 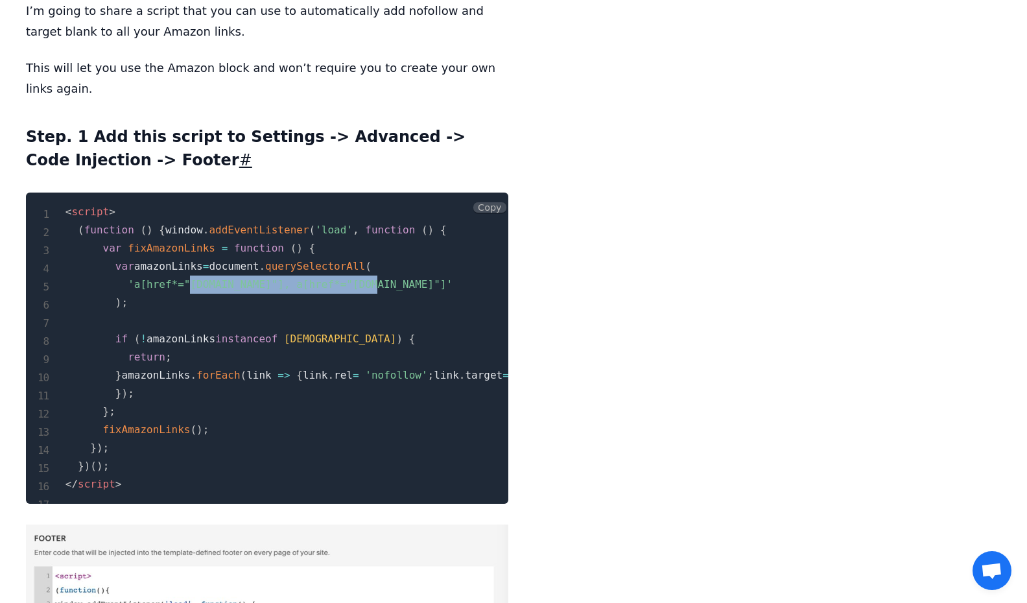 What do you see at coordinates (146, 356) in the screenshot?
I see `span: return` at bounding box center [146, 356].